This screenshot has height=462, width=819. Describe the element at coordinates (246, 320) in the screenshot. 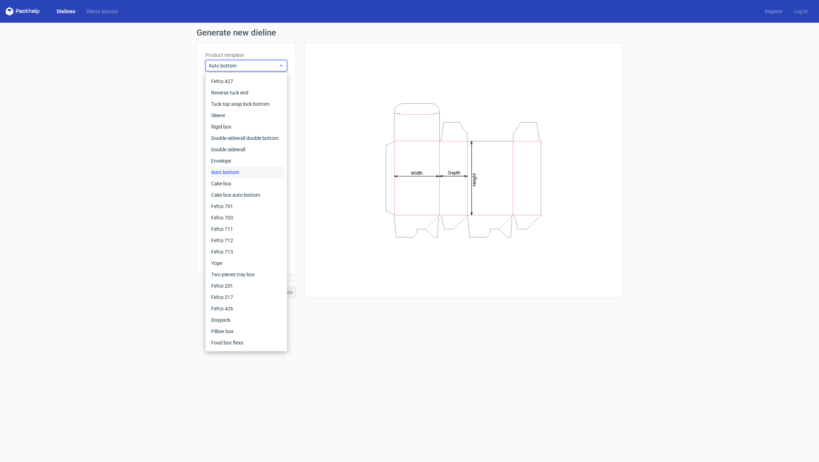

I see `div: Doypack` at that location.